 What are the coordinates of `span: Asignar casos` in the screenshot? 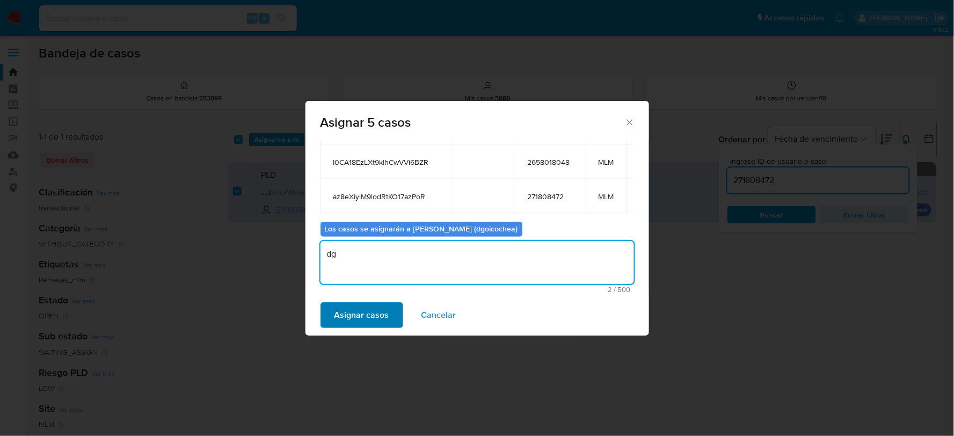 It's located at (362, 315).